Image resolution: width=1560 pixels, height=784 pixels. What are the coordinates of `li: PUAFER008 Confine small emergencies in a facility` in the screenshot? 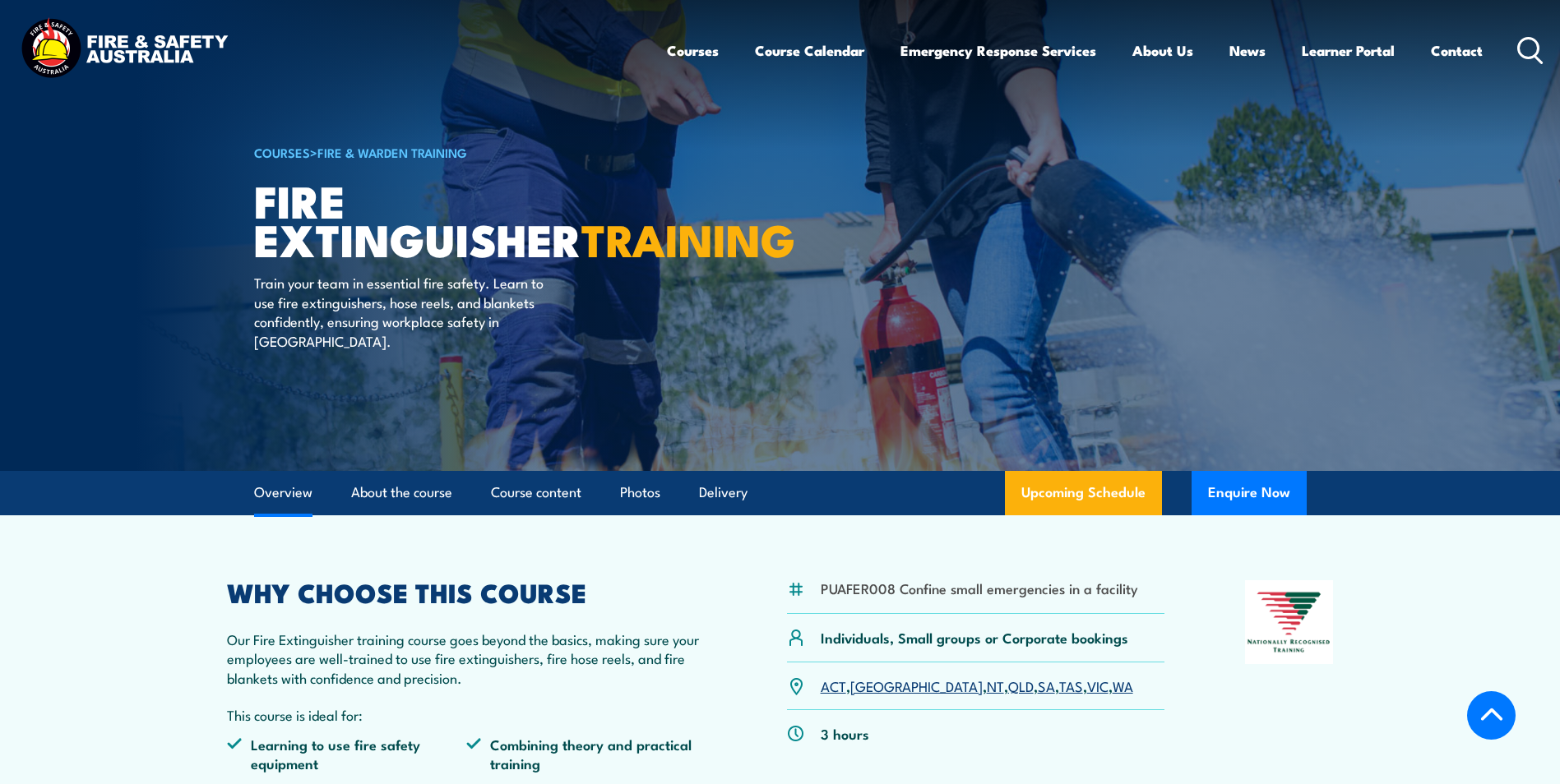 It's located at (980, 588).